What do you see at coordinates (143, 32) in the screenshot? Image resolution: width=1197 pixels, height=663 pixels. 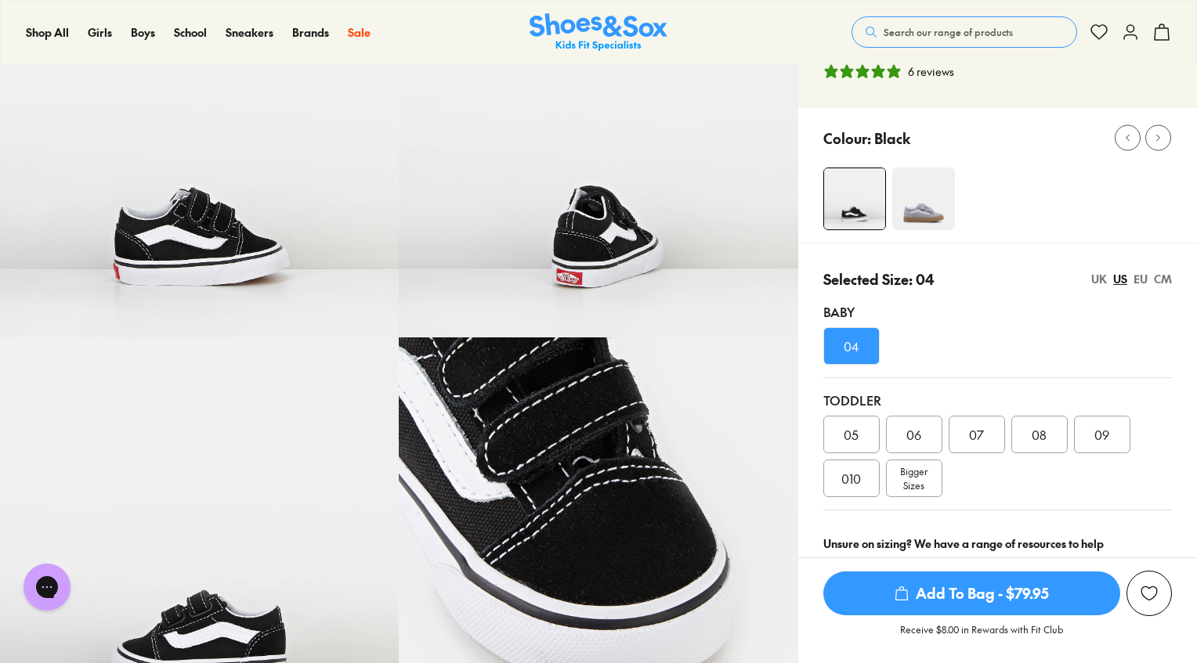 I see `span: Boys` at bounding box center [143, 32].